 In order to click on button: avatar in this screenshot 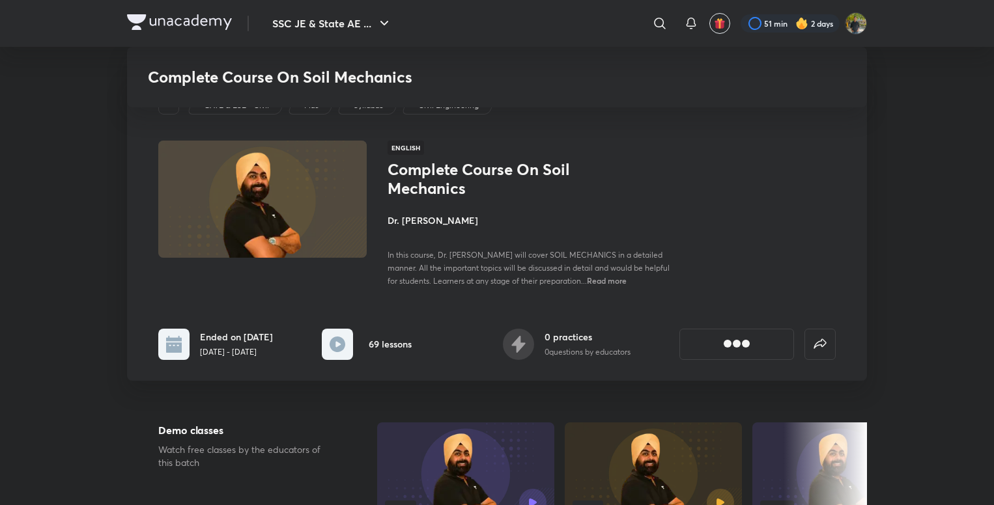, I will do `click(720, 23)`.